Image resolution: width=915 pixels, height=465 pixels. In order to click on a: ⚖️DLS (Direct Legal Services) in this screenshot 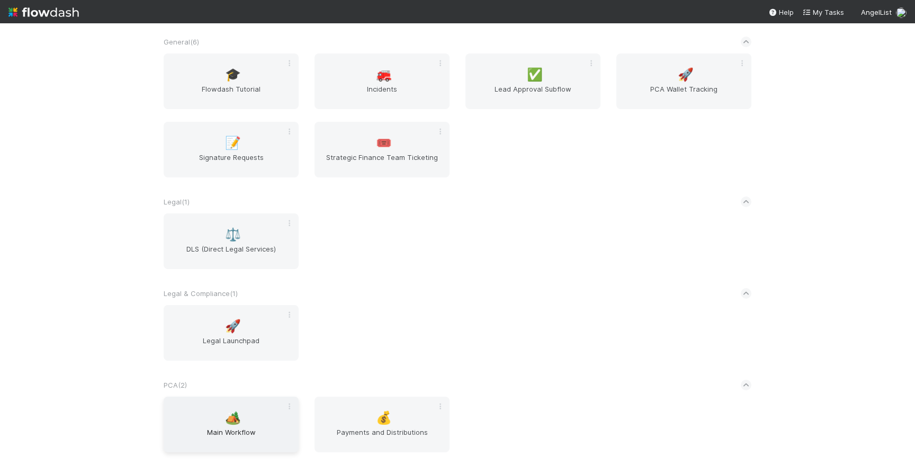, I will do `click(231, 241)`.